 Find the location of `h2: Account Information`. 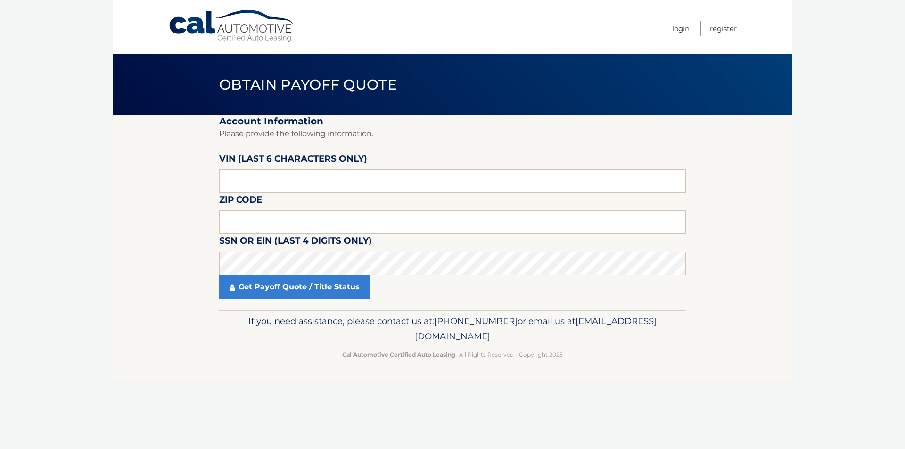

h2: Account Information is located at coordinates (452, 121).